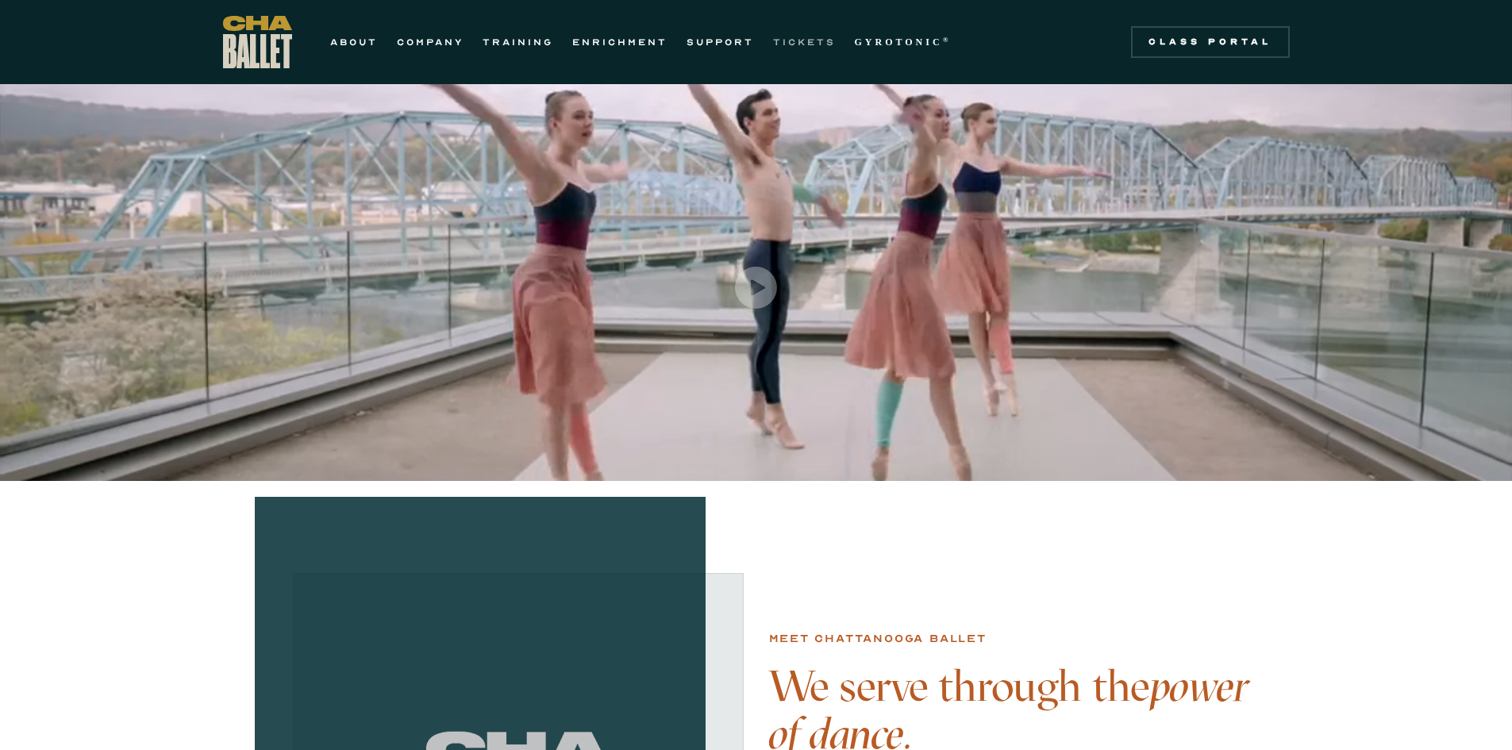 The image size is (1512, 750). What do you see at coordinates (1210, 42) in the screenshot?
I see `a: Class Portal` at bounding box center [1210, 42].